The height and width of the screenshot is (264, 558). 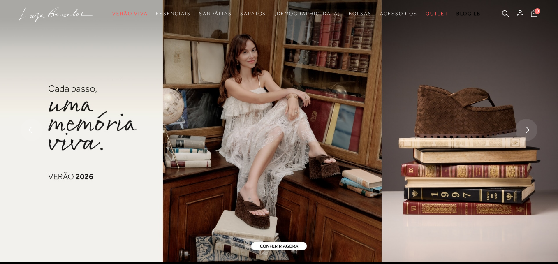 I want to click on a: BLOG LB, so click(x=468, y=14).